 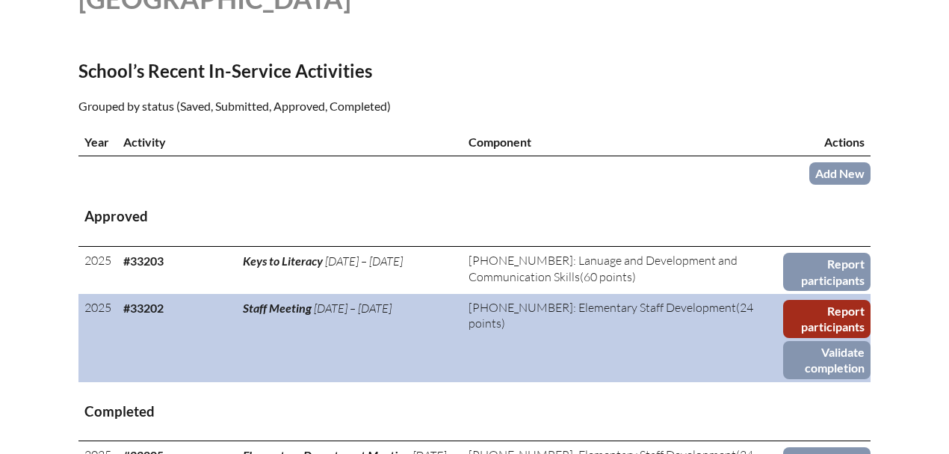 I want to click on h2: School’s Recent In-Service Activities, so click(x=342, y=70).